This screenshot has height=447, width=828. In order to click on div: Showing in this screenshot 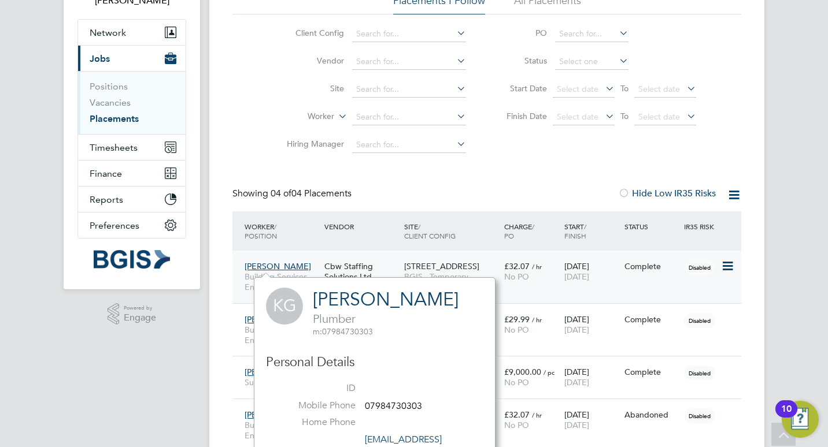, I will do `click(293, 194)`.